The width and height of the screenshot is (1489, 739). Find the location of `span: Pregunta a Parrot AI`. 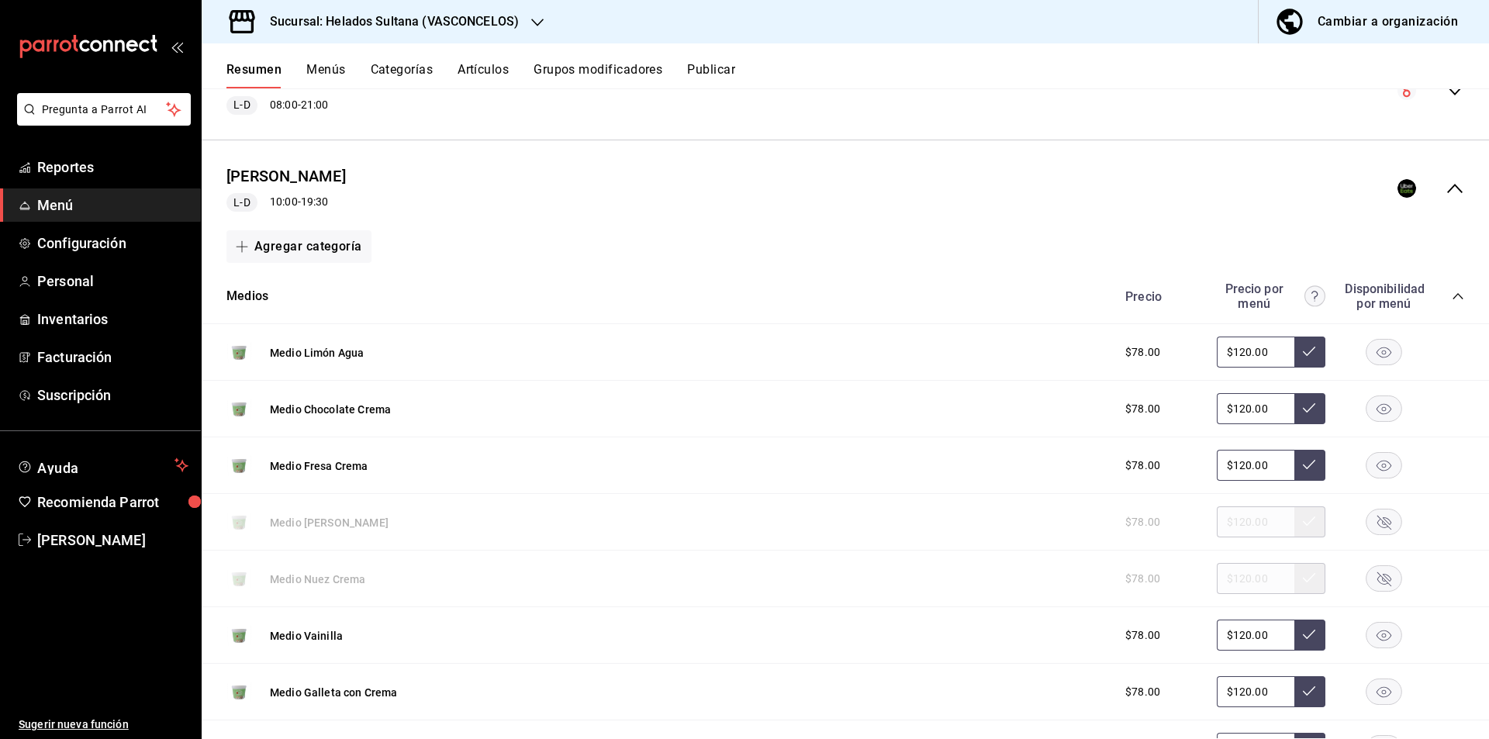

span: Pregunta a Parrot AI is located at coordinates (104, 109).